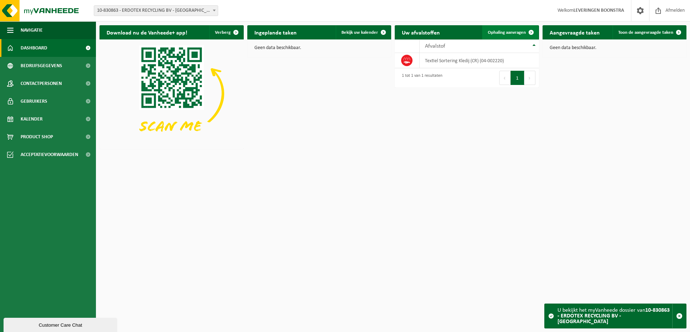 This screenshot has width=690, height=332. I want to click on a: Toon de aangevraagde taken, so click(649, 32).